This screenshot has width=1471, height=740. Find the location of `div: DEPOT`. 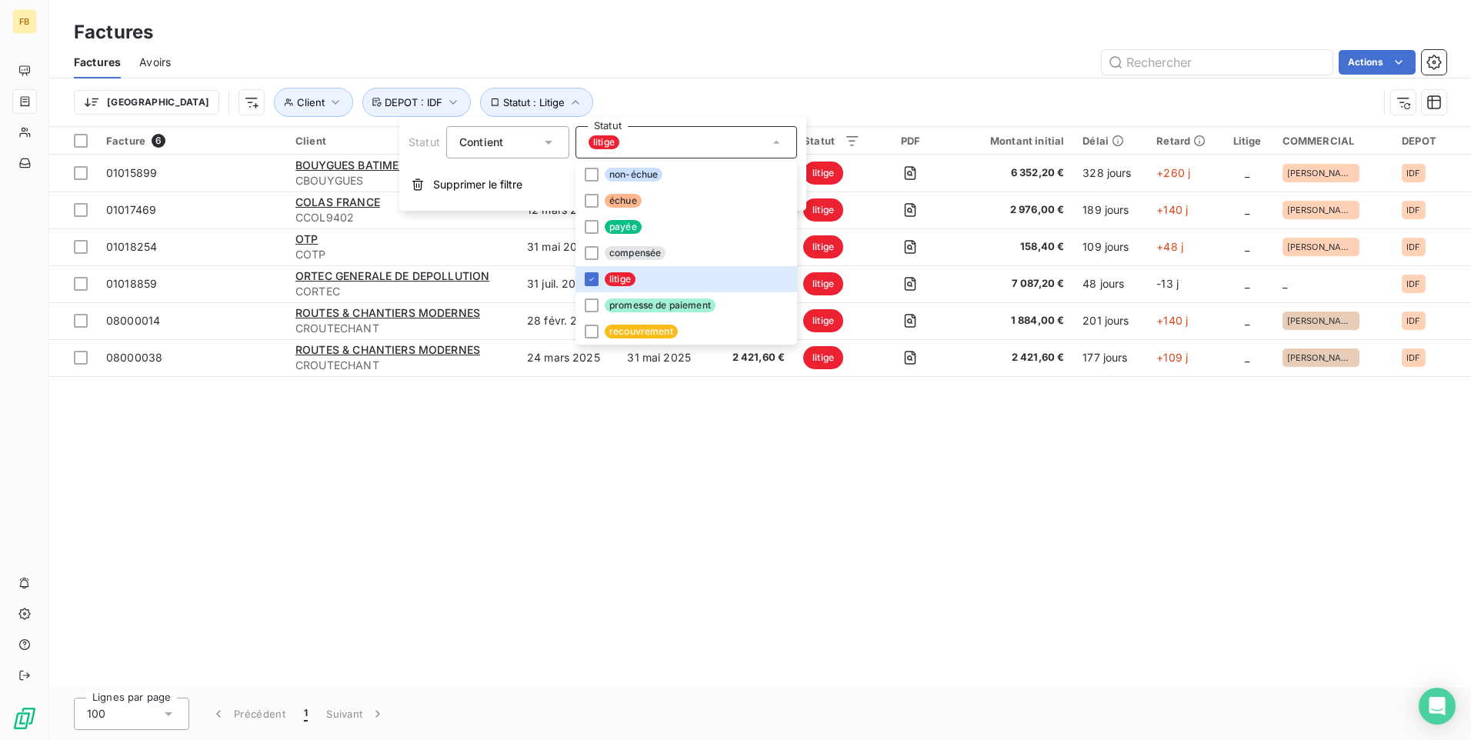

div: DEPOT is located at coordinates (1431, 141).